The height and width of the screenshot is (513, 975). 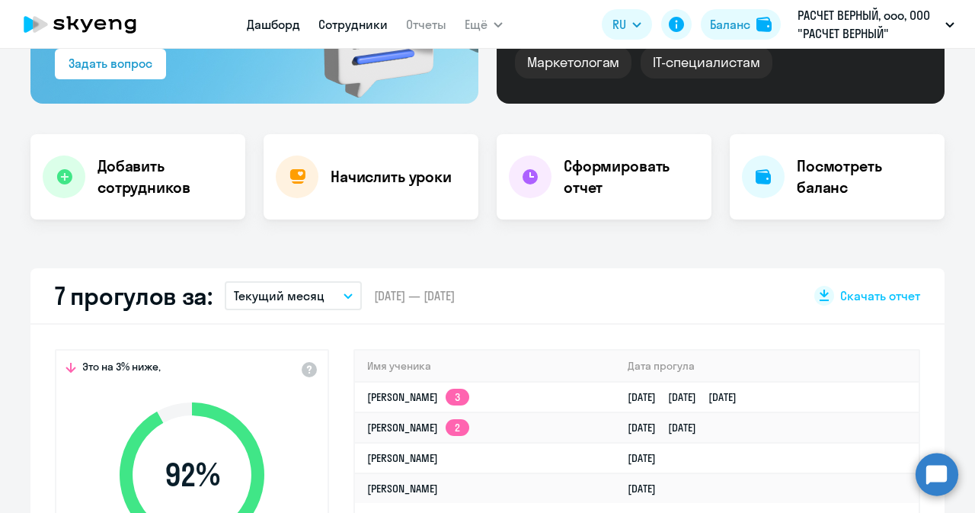 What do you see at coordinates (476, 24) in the screenshot?
I see `span: Ещё` at bounding box center [476, 24].